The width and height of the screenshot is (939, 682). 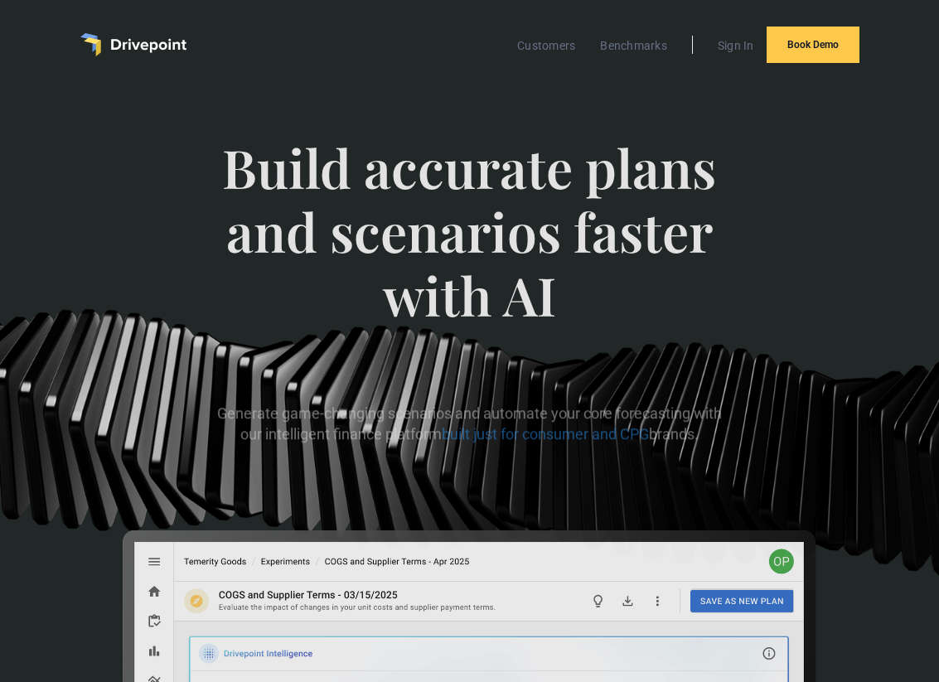 What do you see at coordinates (813, 45) in the screenshot?
I see `a: Book Demo` at bounding box center [813, 45].